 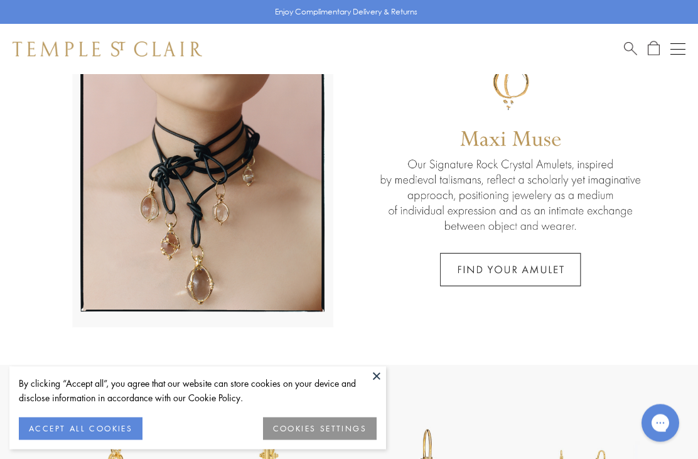 What do you see at coordinates (678, 49) in the screenshot?
I see `button: Open navigation` at bounding box center [678, 49].